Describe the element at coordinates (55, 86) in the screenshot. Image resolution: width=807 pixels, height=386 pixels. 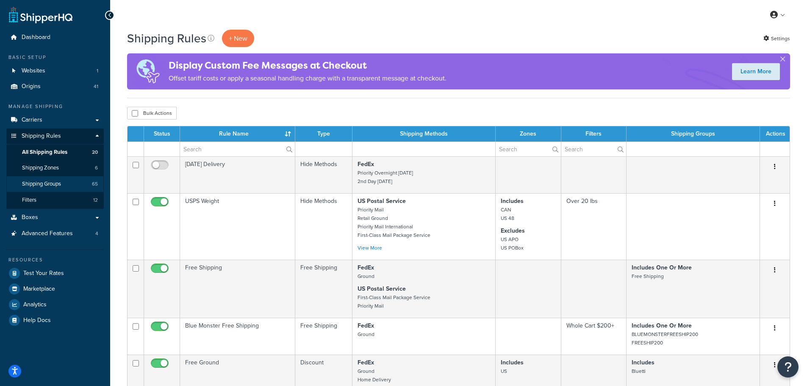
I see `li: Origins` at that location.